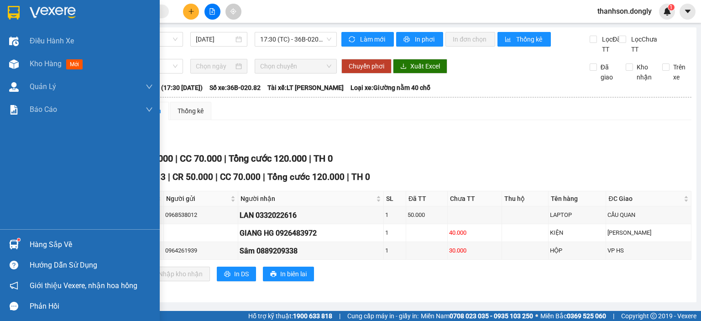 Image resolution: width=701 pixels, height=321 pixels. What do you see at coordinates (644, 72) in the screenshot?
I see `span: Kho nhận` at bounding box center [644, 72].